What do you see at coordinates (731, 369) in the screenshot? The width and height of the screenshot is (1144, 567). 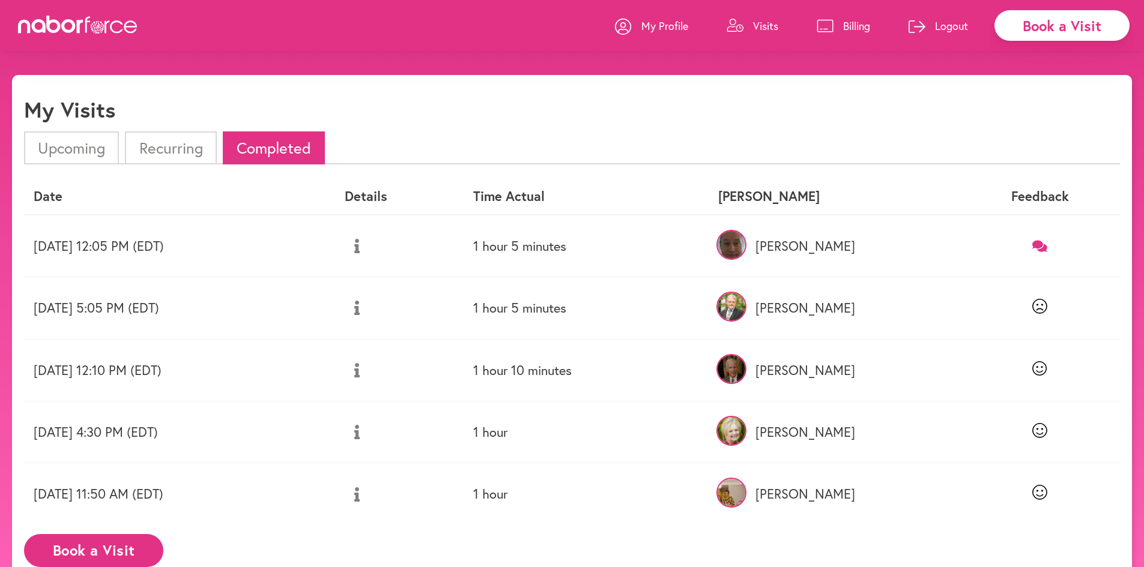 I see `img: 345Njiy8Sba5zXSUqsEm` at bounding box center [731, 369].